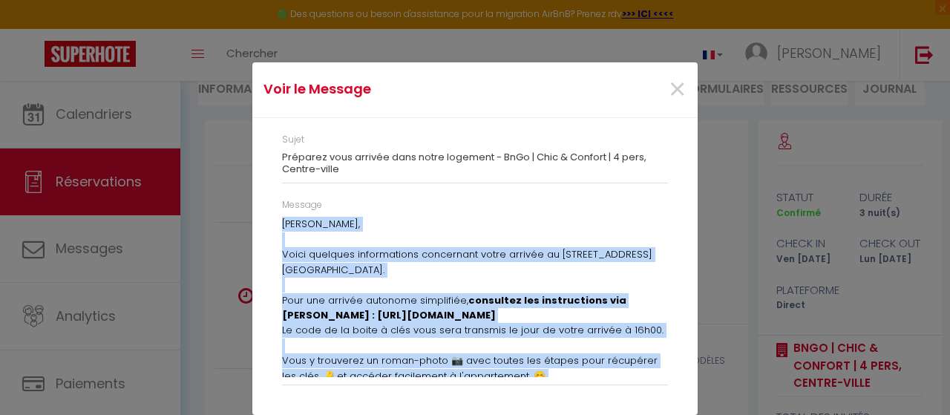  I want to click on span: Pour une arrivée autonome simplifiée,, so click(454, 307).